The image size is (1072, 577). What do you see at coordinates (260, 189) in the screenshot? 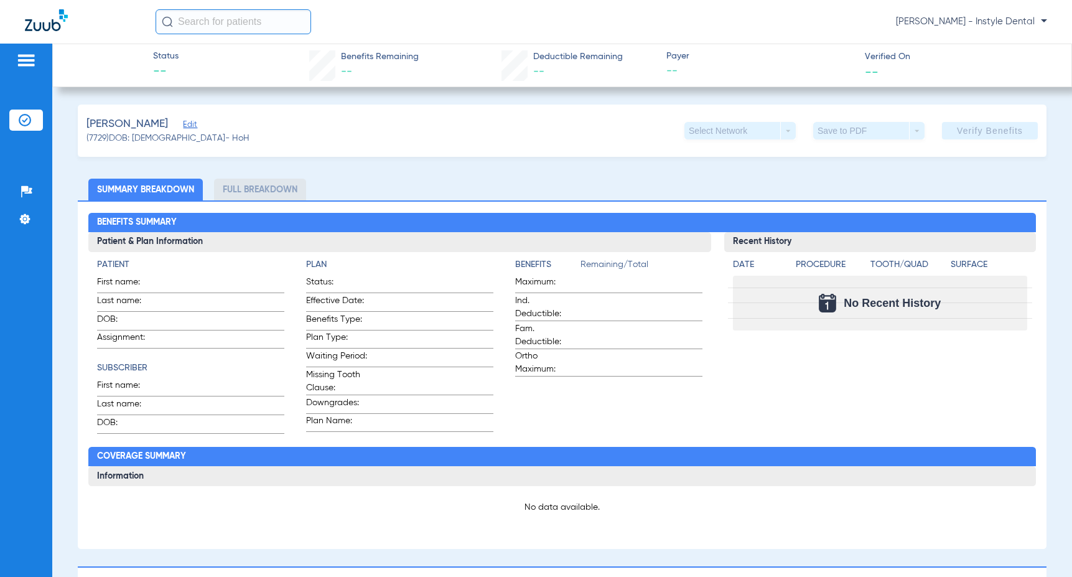
I see `li: Full Breakdown` at bounding box center [260, 189].